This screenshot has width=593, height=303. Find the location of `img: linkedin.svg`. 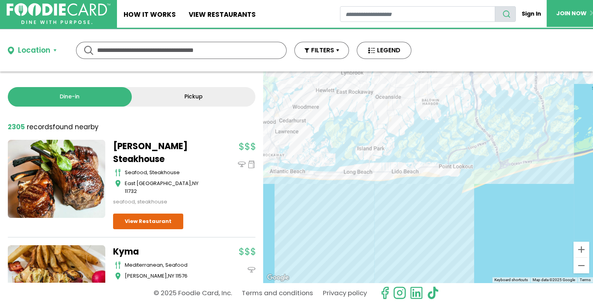

img: linkedin.svg is located at coordinates (417, 292).